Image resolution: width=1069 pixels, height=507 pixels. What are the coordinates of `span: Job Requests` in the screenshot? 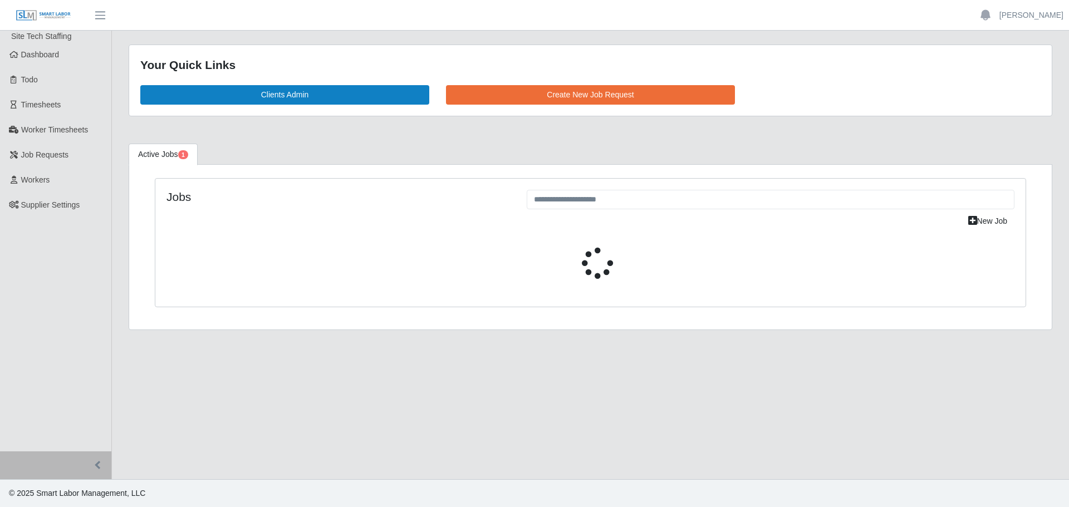 It's located at (45, 155).